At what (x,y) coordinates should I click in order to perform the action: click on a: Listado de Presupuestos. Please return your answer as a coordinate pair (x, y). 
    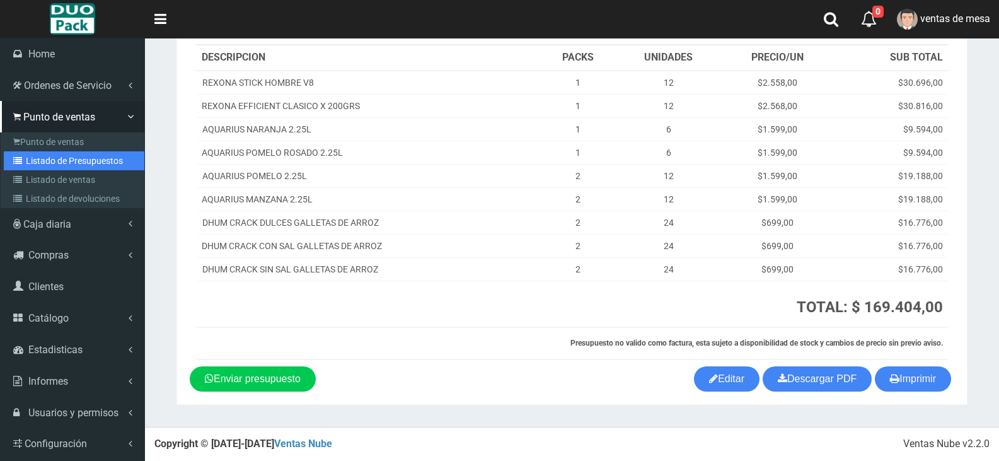
    Looking at the image, I should click on (74, 161).